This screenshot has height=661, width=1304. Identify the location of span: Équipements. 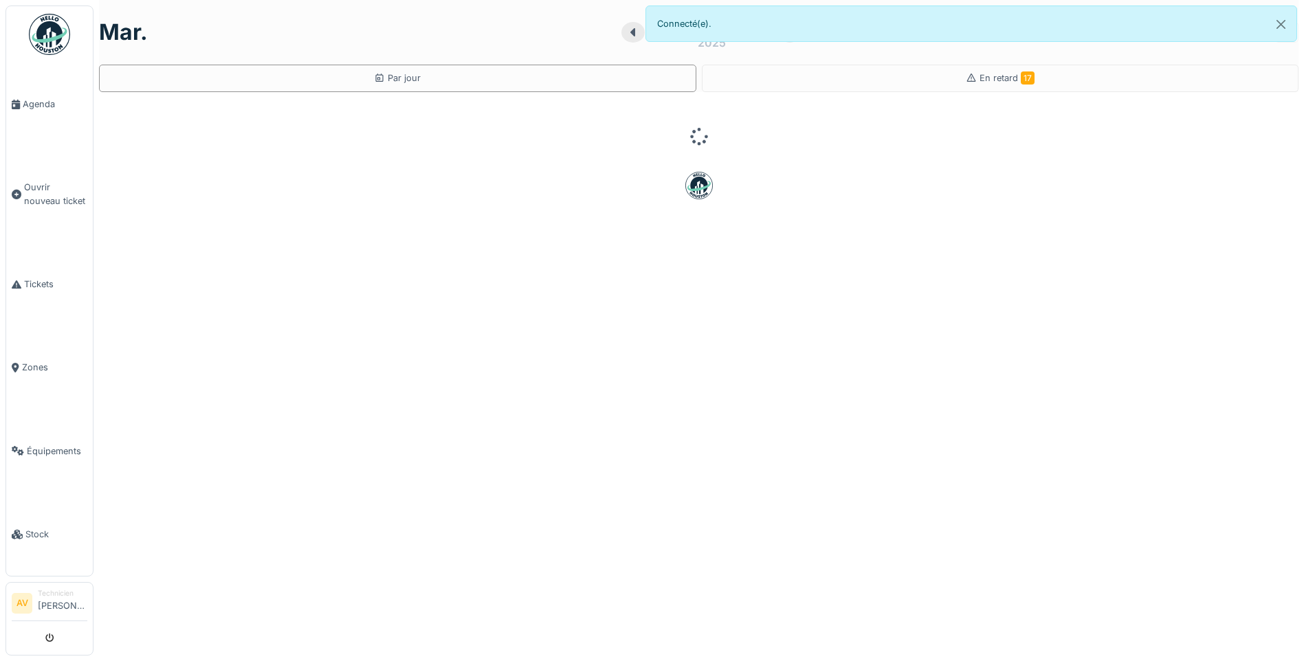
(57, 451).